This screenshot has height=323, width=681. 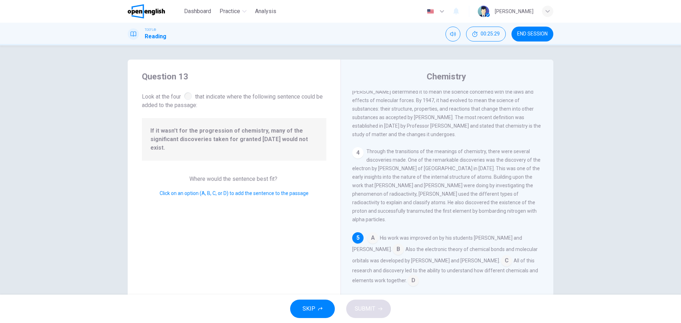 I want to click on span: Through the transitions of the meanings of chemistry, there were several discoveries made. One of..., so click(x=446, y=185).